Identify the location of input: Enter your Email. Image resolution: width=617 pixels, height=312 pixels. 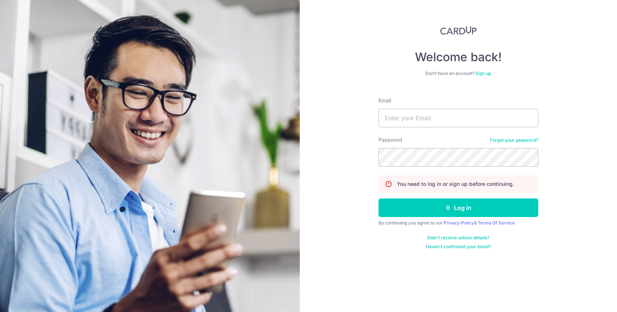
(458, 118).